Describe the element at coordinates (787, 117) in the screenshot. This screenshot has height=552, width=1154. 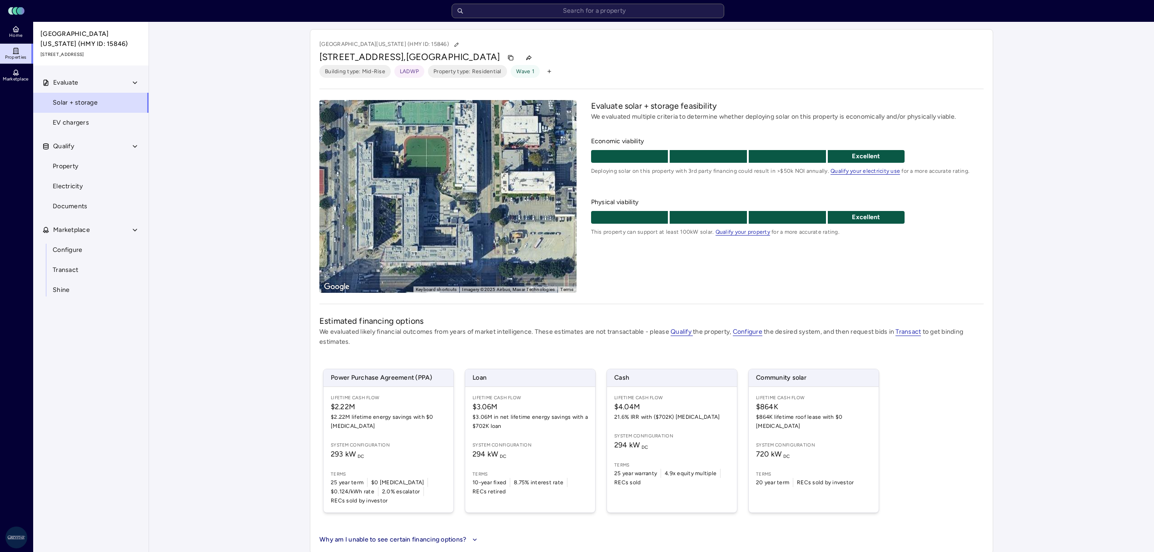
I see `p: We evaluated multiple criteria to determine whether deploying solar on this property is economica...` at that location.